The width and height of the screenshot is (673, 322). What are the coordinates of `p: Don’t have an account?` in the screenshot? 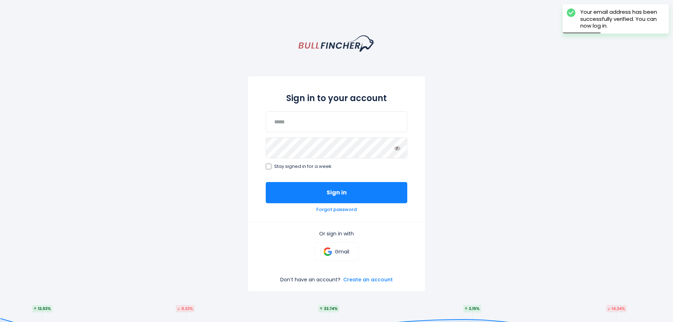 It's located at (310, 280).